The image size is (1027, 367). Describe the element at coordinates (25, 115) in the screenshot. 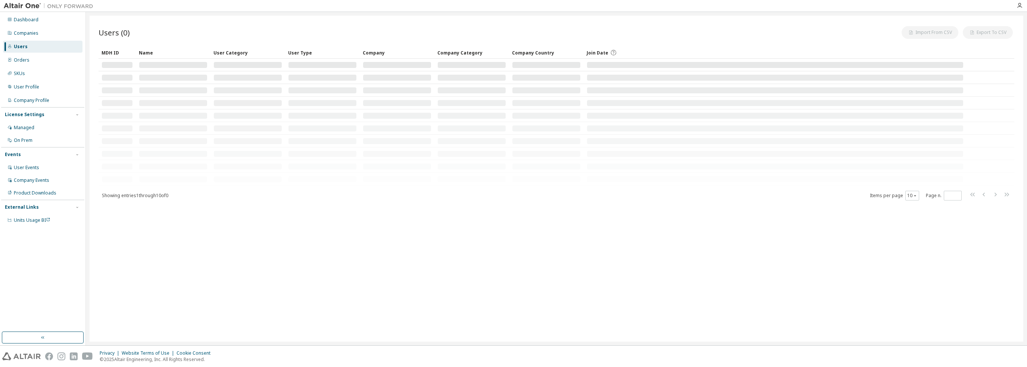

I see `div: License Settings` at that location.